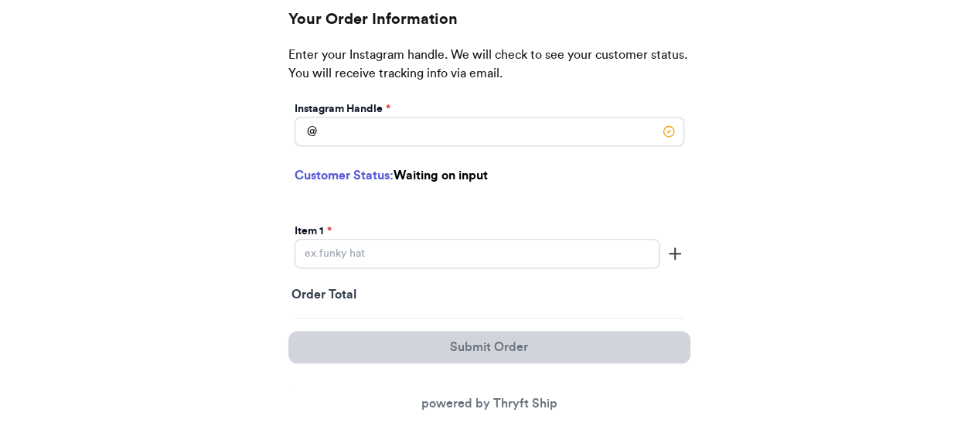 The image size is (978, 426). What do you see at coordinates (490, 27) in the screenshot?
I see `h2: Your Order Information` at bounding box center [490, 27].